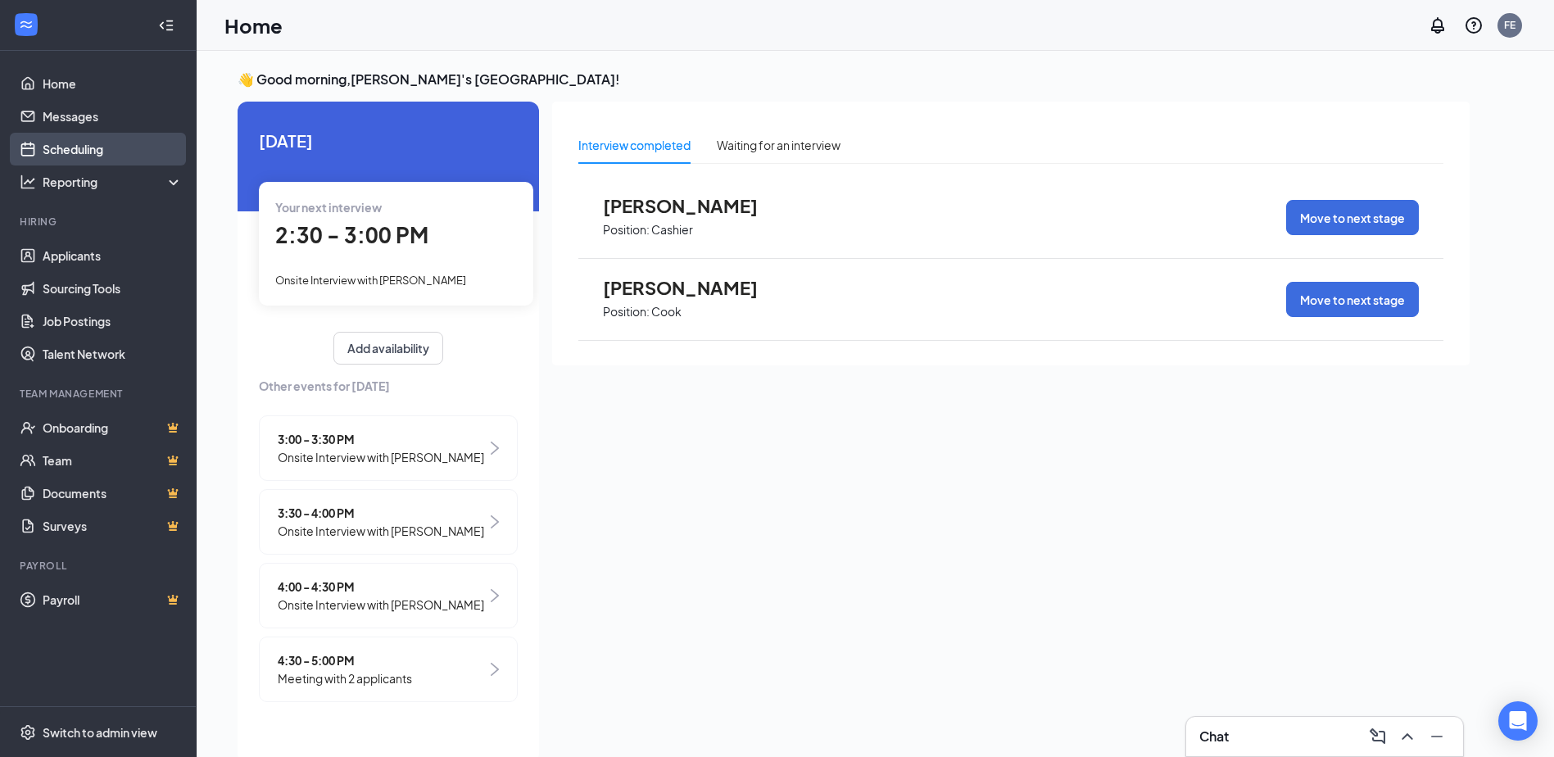 Image resolution: width=1554 pixels, height=757 pixels. I want to click on a: Applicants, so click(112, 256).